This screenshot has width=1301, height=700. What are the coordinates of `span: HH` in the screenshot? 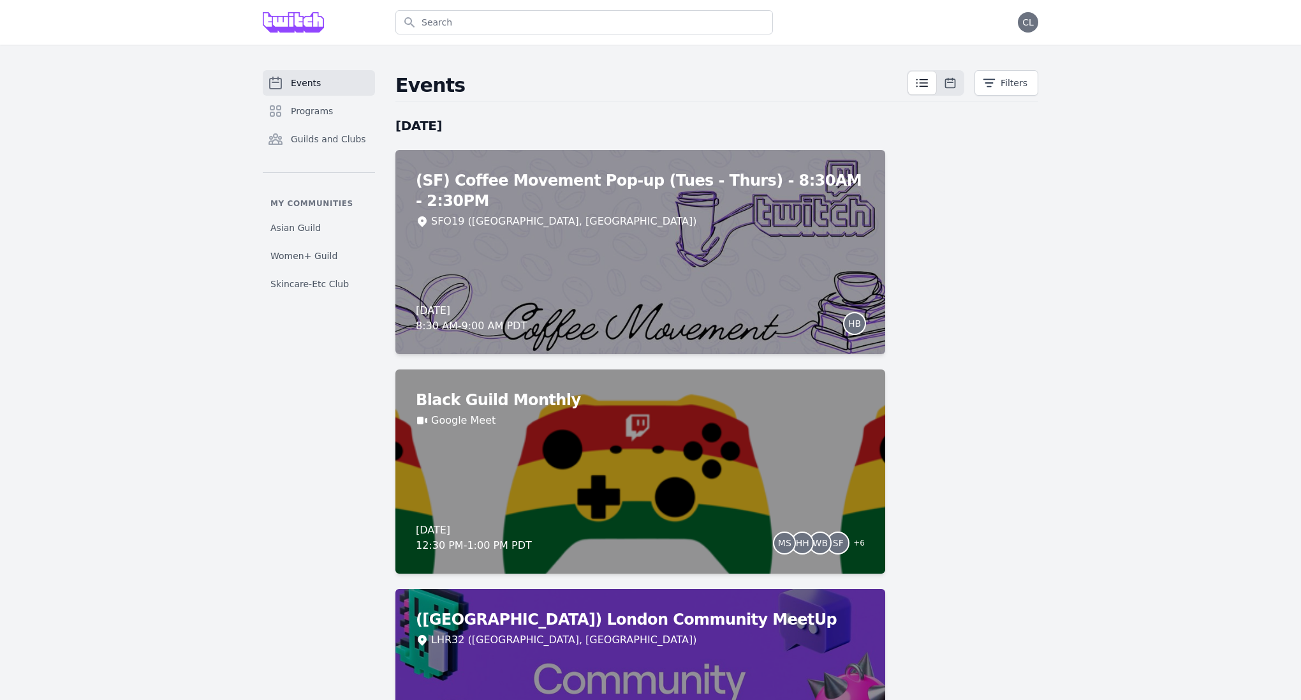 It's located at (802, 543).